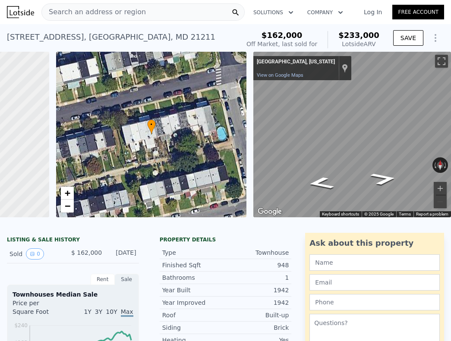 The width and height of the screenshot is (451, 341). What do you see at coordinates (432, 214) in the screenshot?
I see `a: Report a problem` at bounding box center [432, 214].